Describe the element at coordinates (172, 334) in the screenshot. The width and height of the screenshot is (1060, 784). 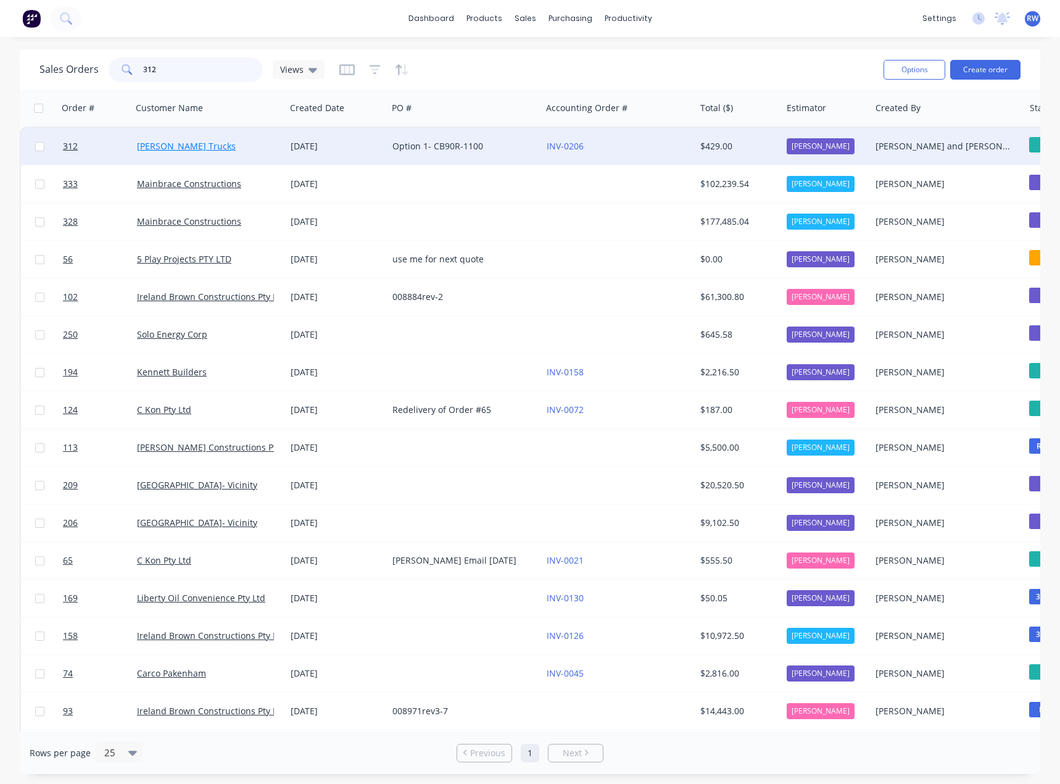
I see `a: Solo Energy Corp` at that location.